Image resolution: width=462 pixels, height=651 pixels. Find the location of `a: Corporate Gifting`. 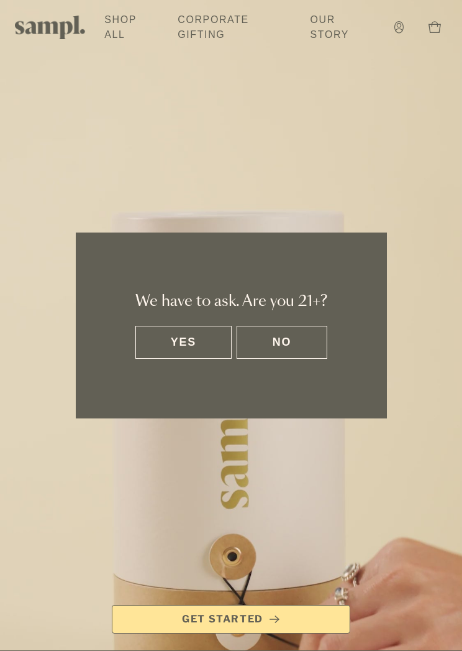

a: Corporate Gifting is located at coordinates (231, 27).